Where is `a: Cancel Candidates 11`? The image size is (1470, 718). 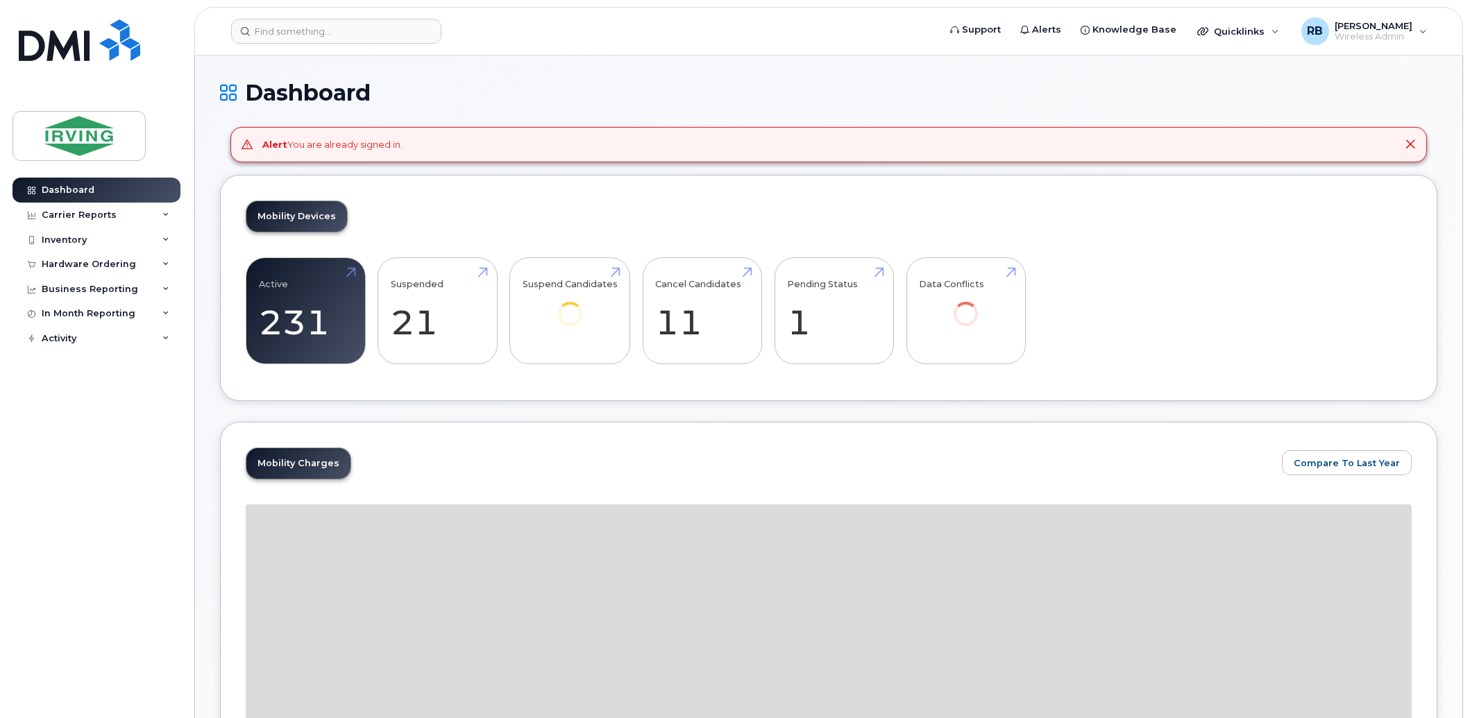 a: Cancel Candidates 11 is located at coordinates (702, 311).